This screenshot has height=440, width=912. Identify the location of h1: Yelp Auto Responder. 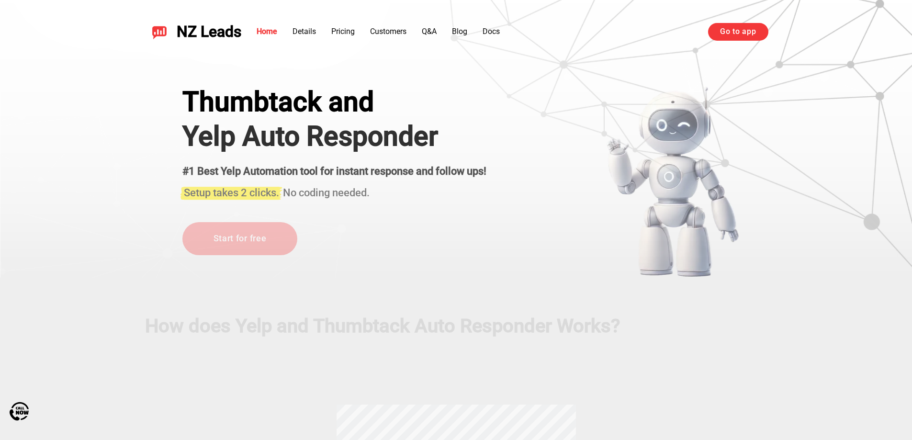
(334, 136).